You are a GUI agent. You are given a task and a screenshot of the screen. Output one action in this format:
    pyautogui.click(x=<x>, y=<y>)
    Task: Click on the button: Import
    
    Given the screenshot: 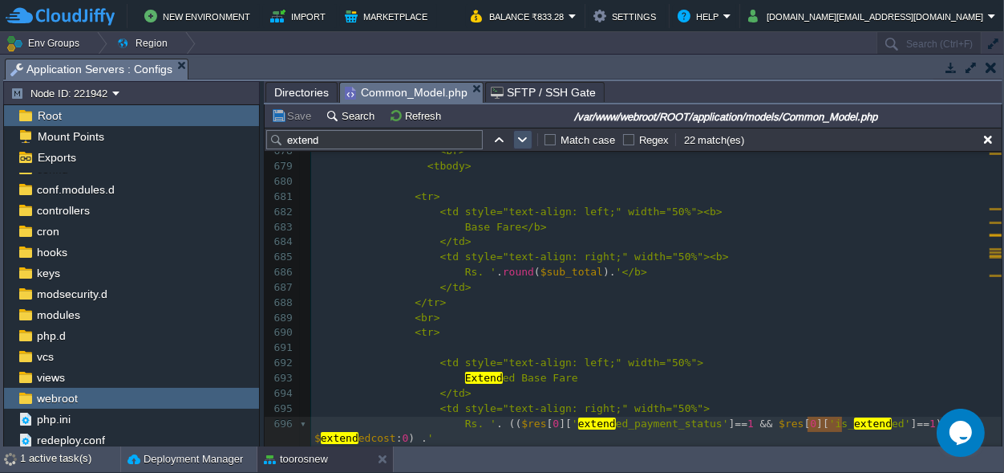 What is the action you would take?
    pyautogui.click(x=300, y=16)
    